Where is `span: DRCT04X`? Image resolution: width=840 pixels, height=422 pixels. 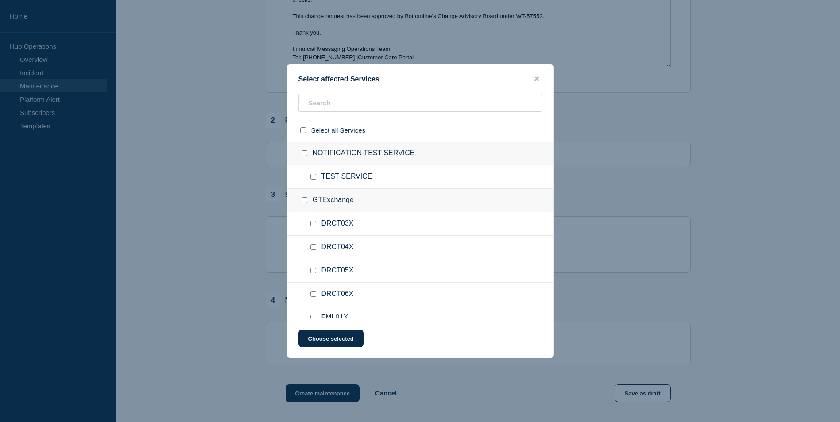 span: DRCT04X is located at coordinates (337, 248).